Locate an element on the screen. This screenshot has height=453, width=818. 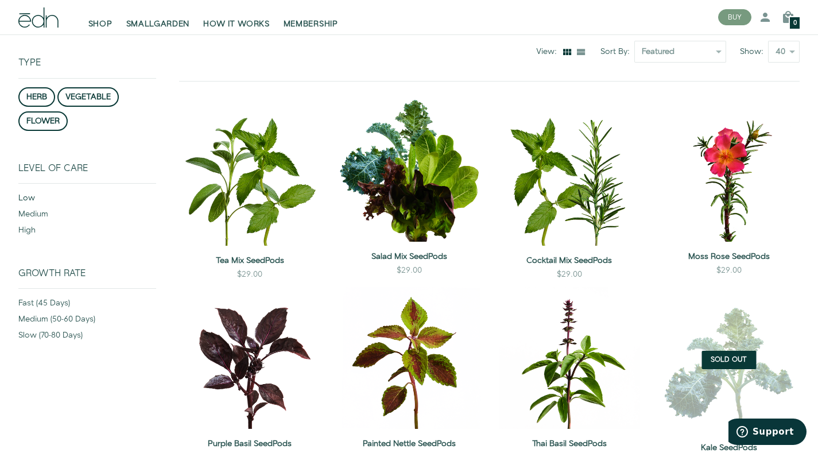
div: slow (70-80 days) is located at coordinates (87, 338).